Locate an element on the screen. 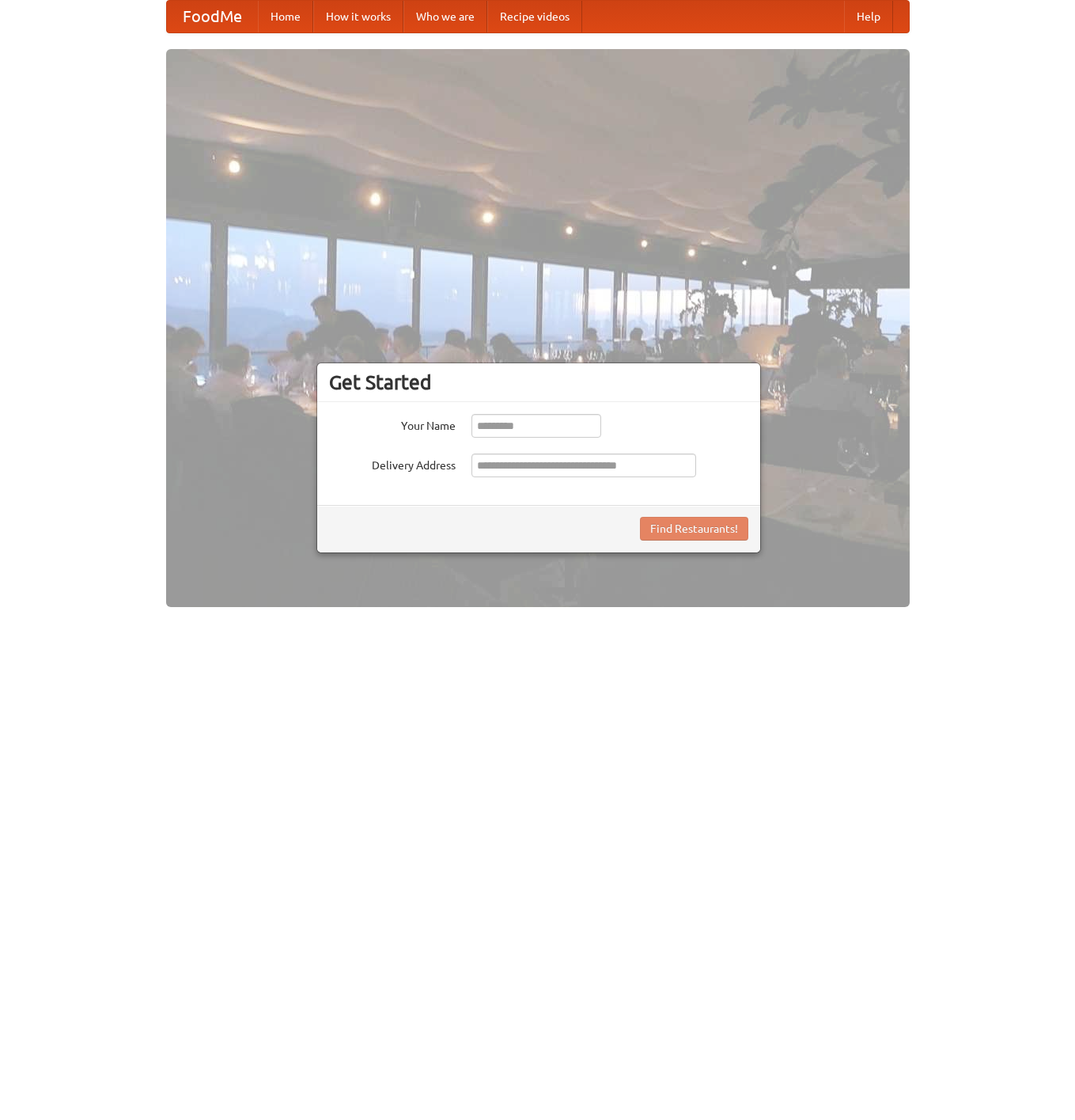 This screenshot has height=1120, width=1075. h3: Get Started is located at coordinates (539, 382).